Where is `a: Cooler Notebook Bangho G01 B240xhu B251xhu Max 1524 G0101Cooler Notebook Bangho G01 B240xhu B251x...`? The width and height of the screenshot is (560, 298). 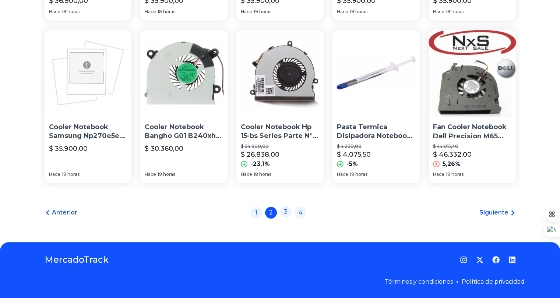 a: Cooler Notebook Bangho G01 B240xhu B251xhu Max 1524 G0101Cooler Notebook Bangho G01 B240xhu B251x... is located at coordinates (184, 106).